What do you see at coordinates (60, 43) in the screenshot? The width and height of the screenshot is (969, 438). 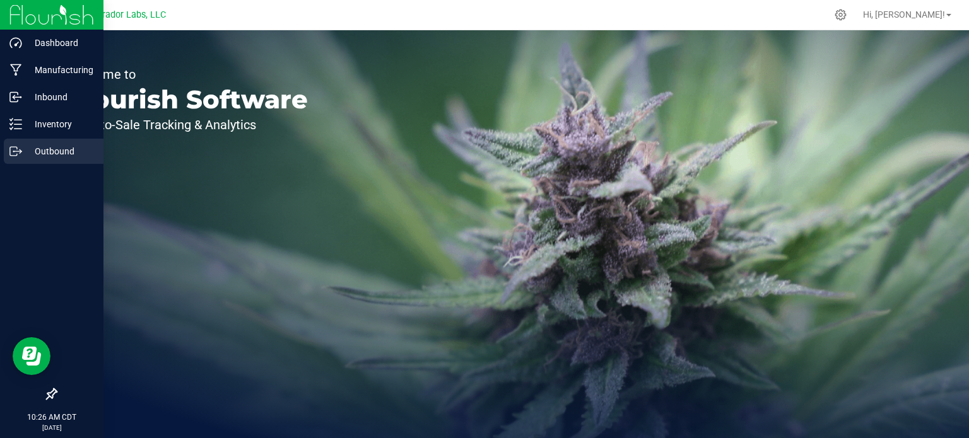 I see `p: Dashboard` at bounding box center [60, 43].